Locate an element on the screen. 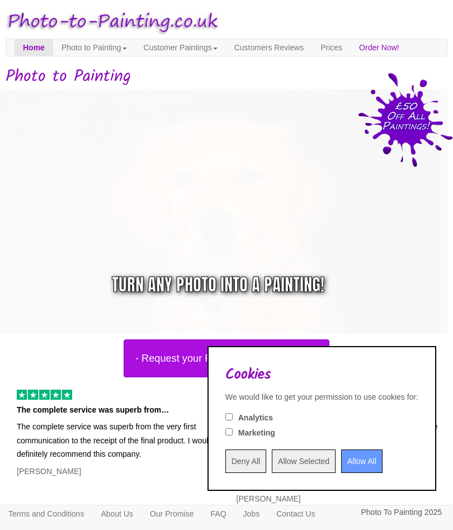 The height and width of the screenshot is (530, 453). h1: Photo to Painting is located at coordinates (227, 77).